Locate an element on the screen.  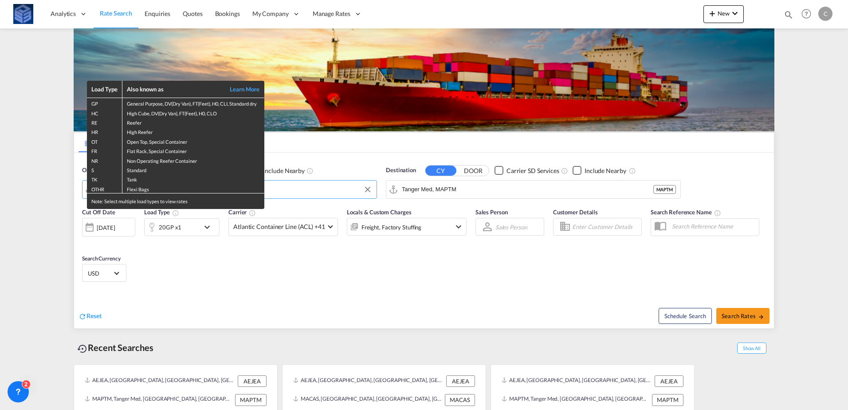
td: S is located at coordinates (105, 169).